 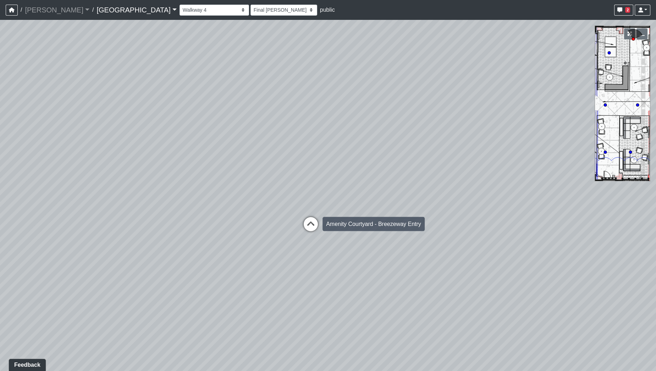 I want to click on span: 2, so click(x=627, y=10).